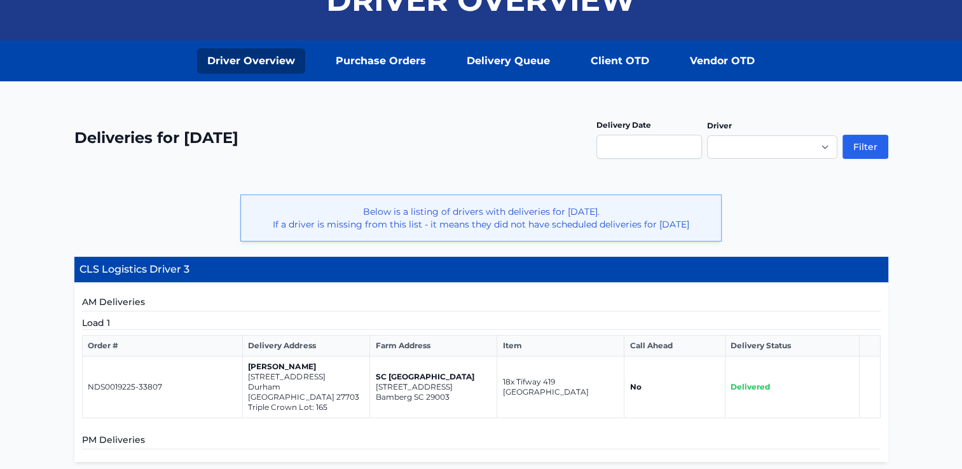  What do you see at coordinates (865, 147) in the screenshot?
I see `button: Filter` at bounding box center [865, 147].